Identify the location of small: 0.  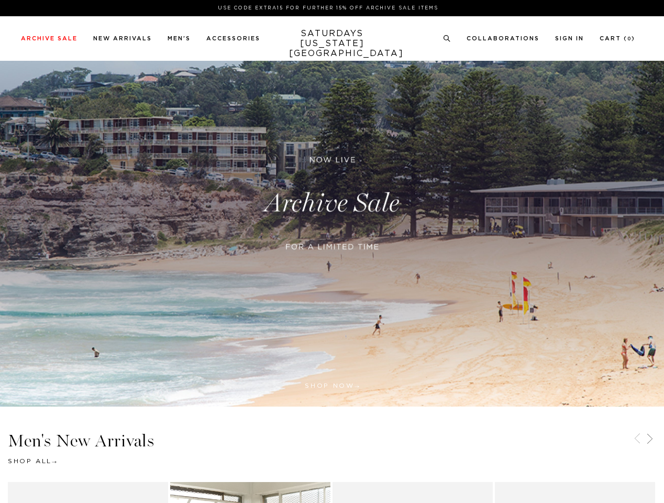
(629, 39).